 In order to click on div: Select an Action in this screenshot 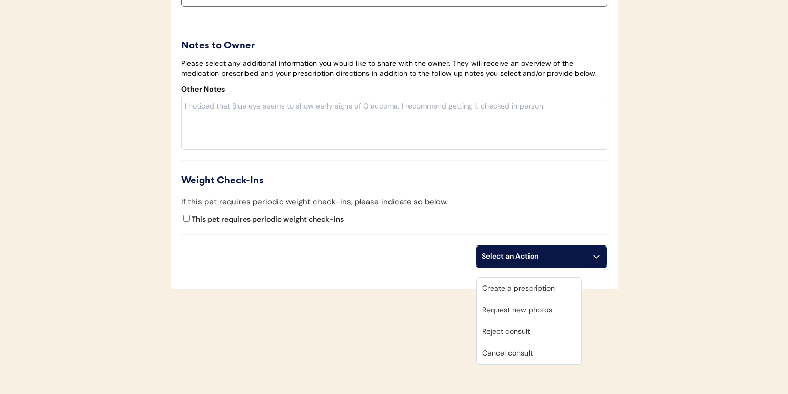, I will do `click(531, 256)`.